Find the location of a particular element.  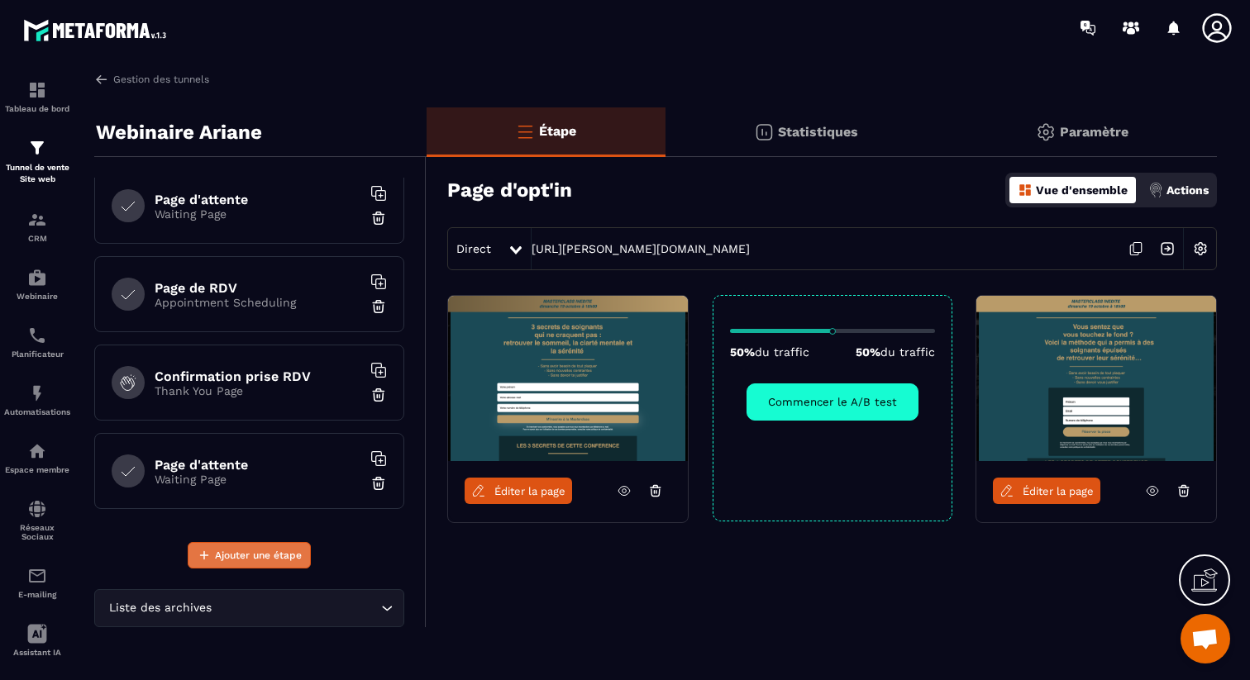

p: Espace membre is located at coordinates (37, 469).